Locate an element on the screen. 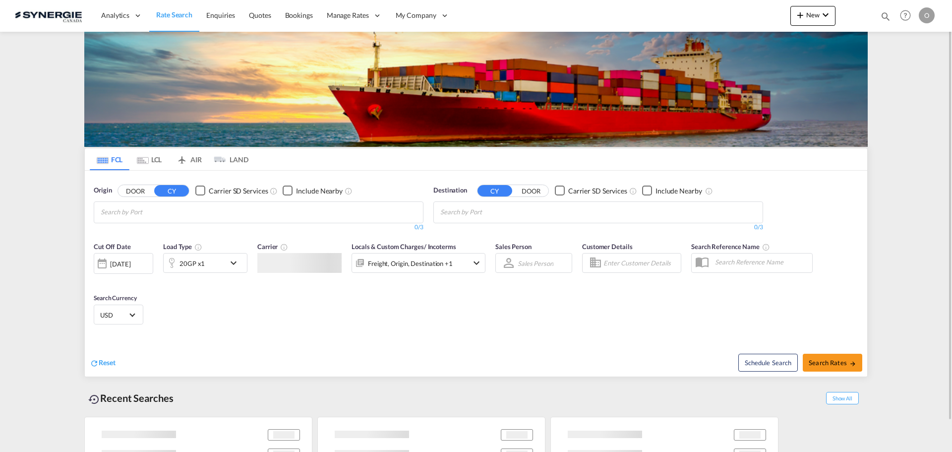  span: Quotes is located at coordinates (260, 15).